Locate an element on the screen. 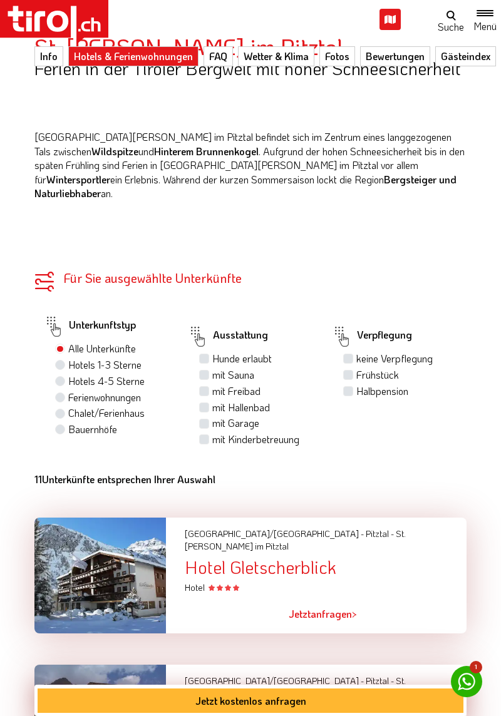  button: Jetzt kostenlos anfragen is located at coordinates (250, 700).